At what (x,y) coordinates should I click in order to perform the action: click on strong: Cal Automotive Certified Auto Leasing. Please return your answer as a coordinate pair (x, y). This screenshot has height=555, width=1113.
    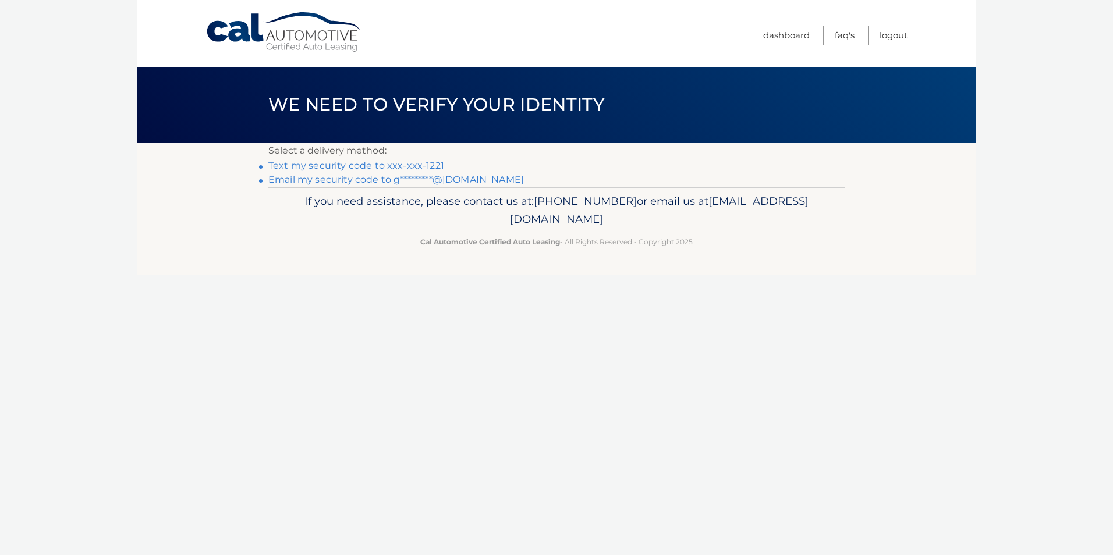
    Looking at the image, I should click on (490, 241).